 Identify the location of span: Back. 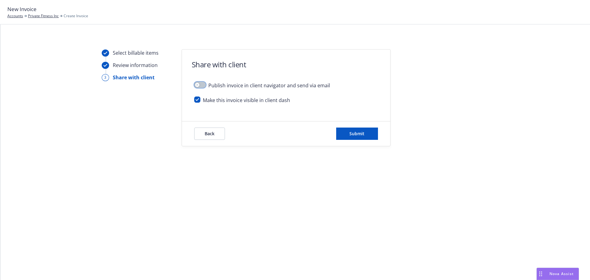
(210, 133).